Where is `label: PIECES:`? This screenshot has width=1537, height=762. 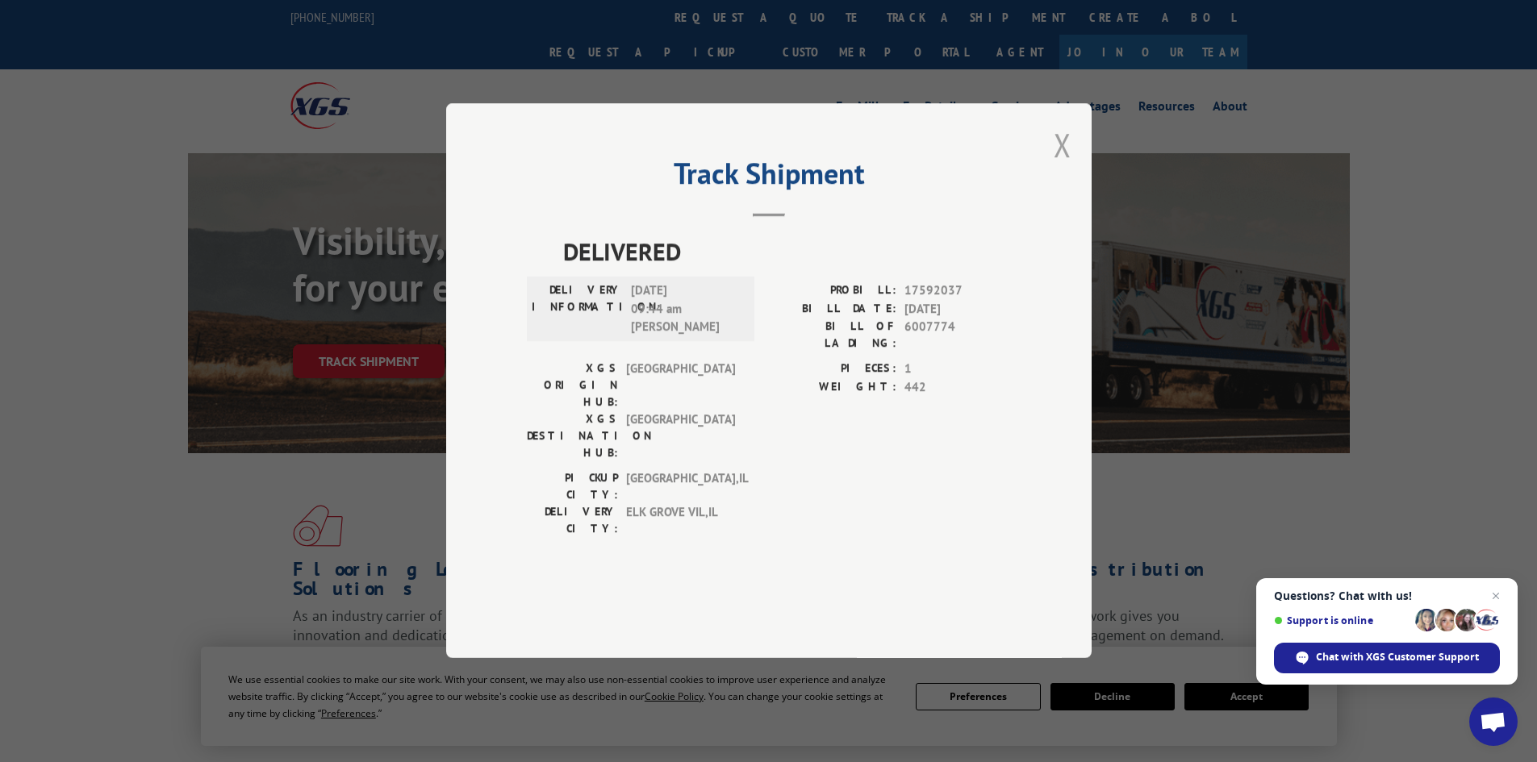
label: PIECES: is located at coordinates (833, 370).